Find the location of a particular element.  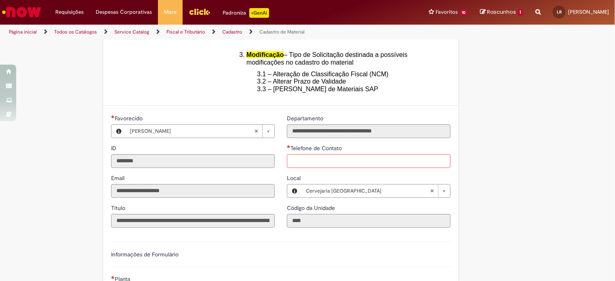

span: More is located at coordinates (170, 12).